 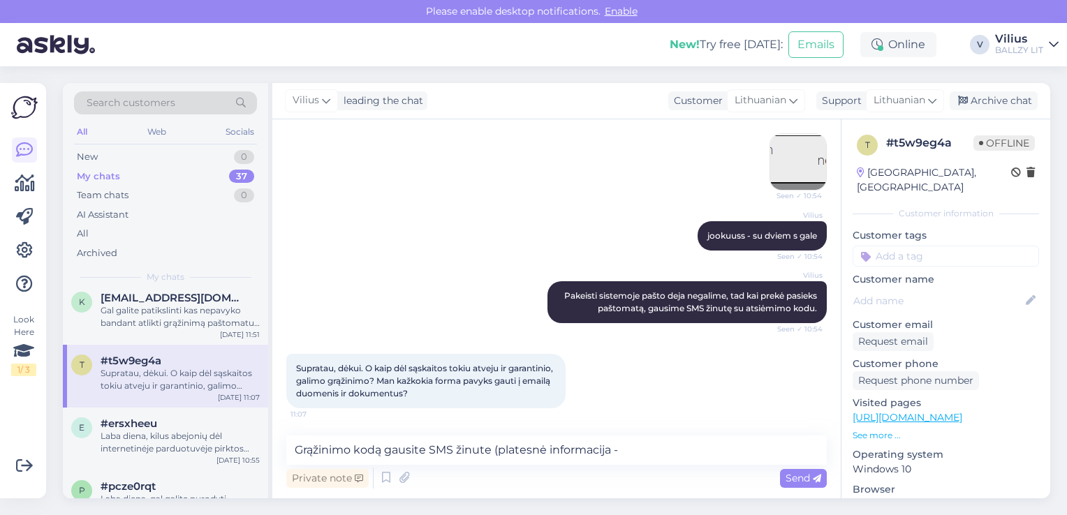 What do you see at coordinates (180, 443) in the screenshot?
I see `div: Laba diena, kilus abejonių dėl internetinėje parduotuvėje pirktos prekės kokybės, rašykite el.paš...` at bounding box center [180, 443].